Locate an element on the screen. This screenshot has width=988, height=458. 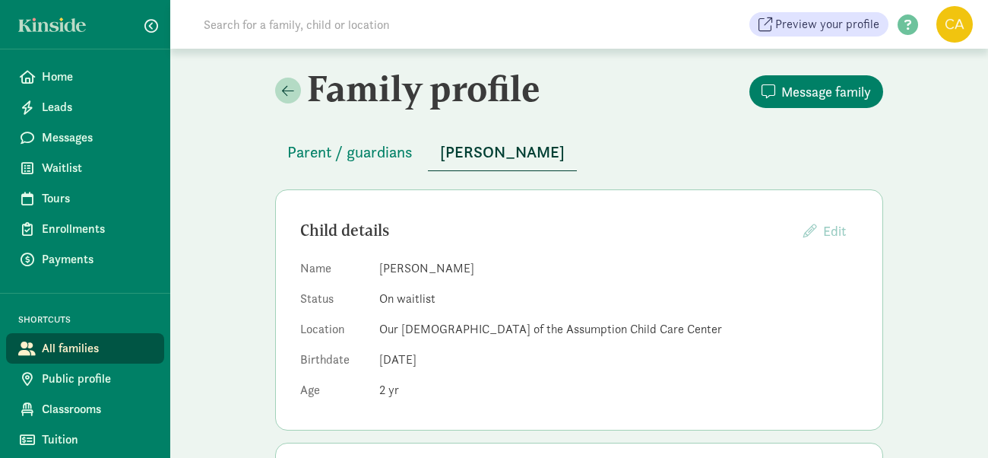
dt: Age is located at coordinates (334, 393).